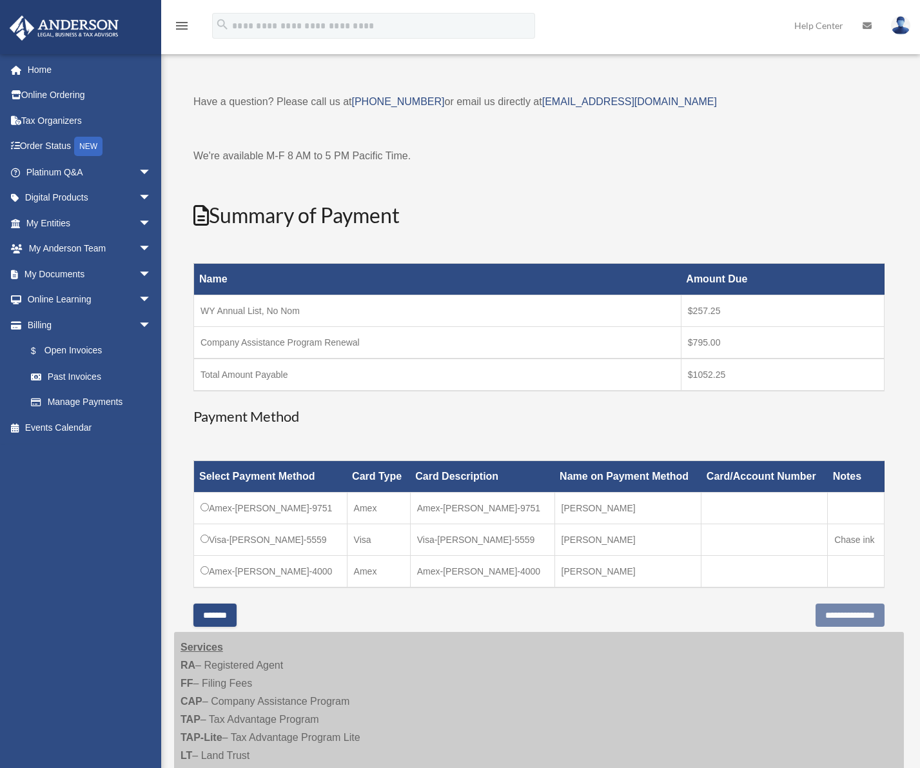  What do you see at coordinates (271, 477) in the screenshot?
I see `th: Select Payment Method` at bounding box center [271, 477].